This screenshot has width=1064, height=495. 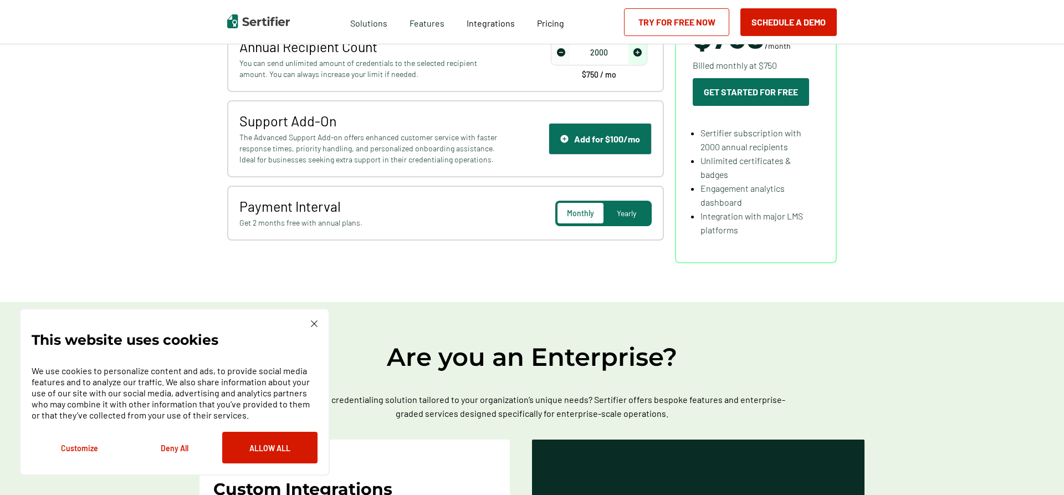 What do you see at coordinates (490, 22) in the screenshot?
I see `a: Integrations` at bounding box center [490, 22].